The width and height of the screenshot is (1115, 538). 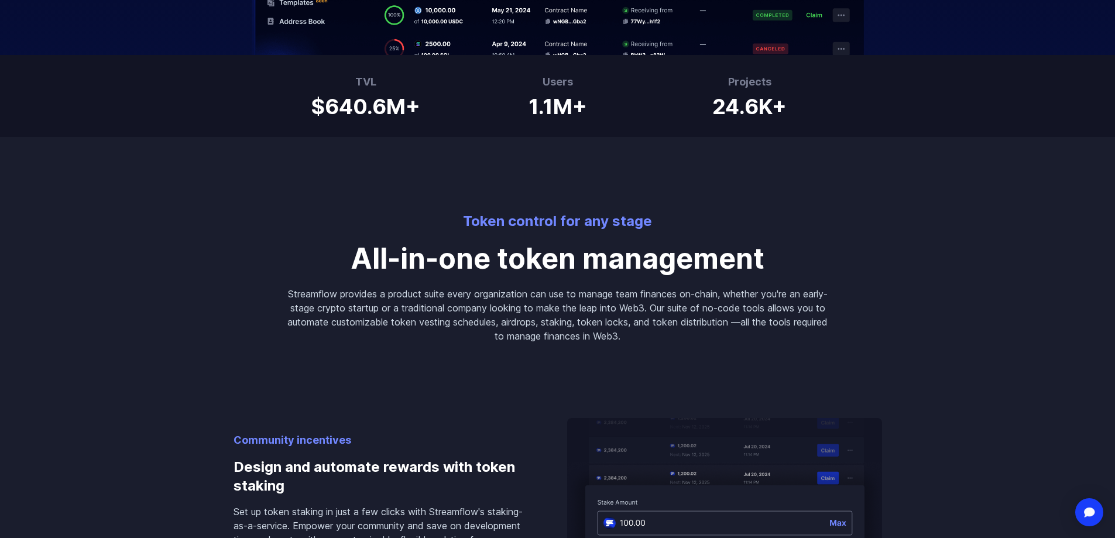 I want to click on p: Token control for any stage, so click(x=558, y=221).